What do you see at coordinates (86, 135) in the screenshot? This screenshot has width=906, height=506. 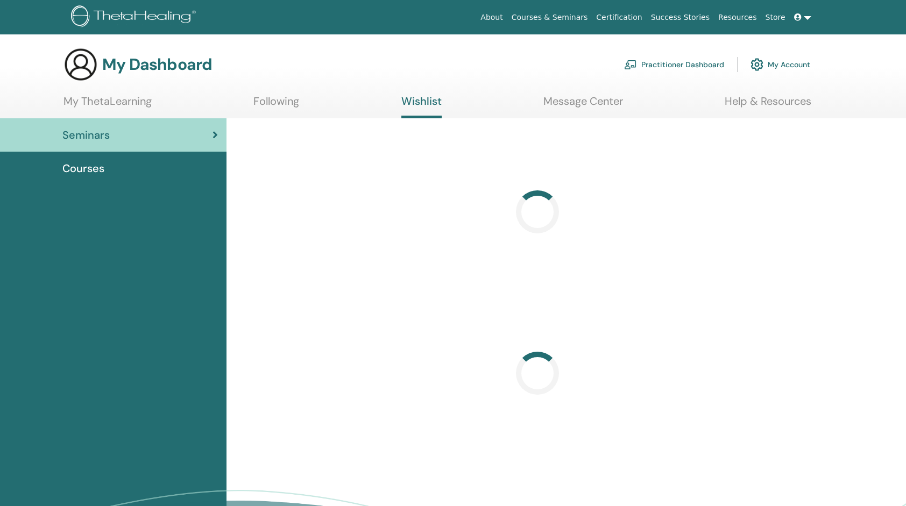 I see `span: Seminars` at bounding box center [86, 135].